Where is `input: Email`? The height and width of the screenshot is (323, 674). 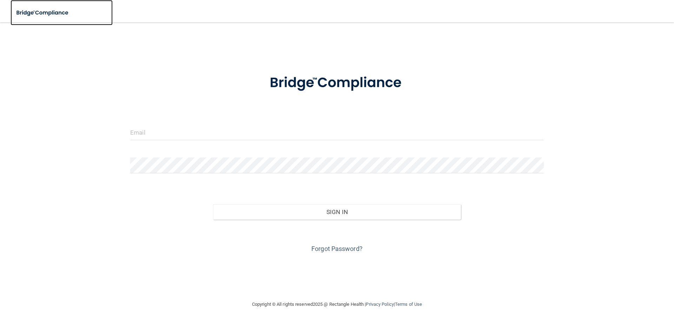
input: Email is located at coordinates (337, 132).